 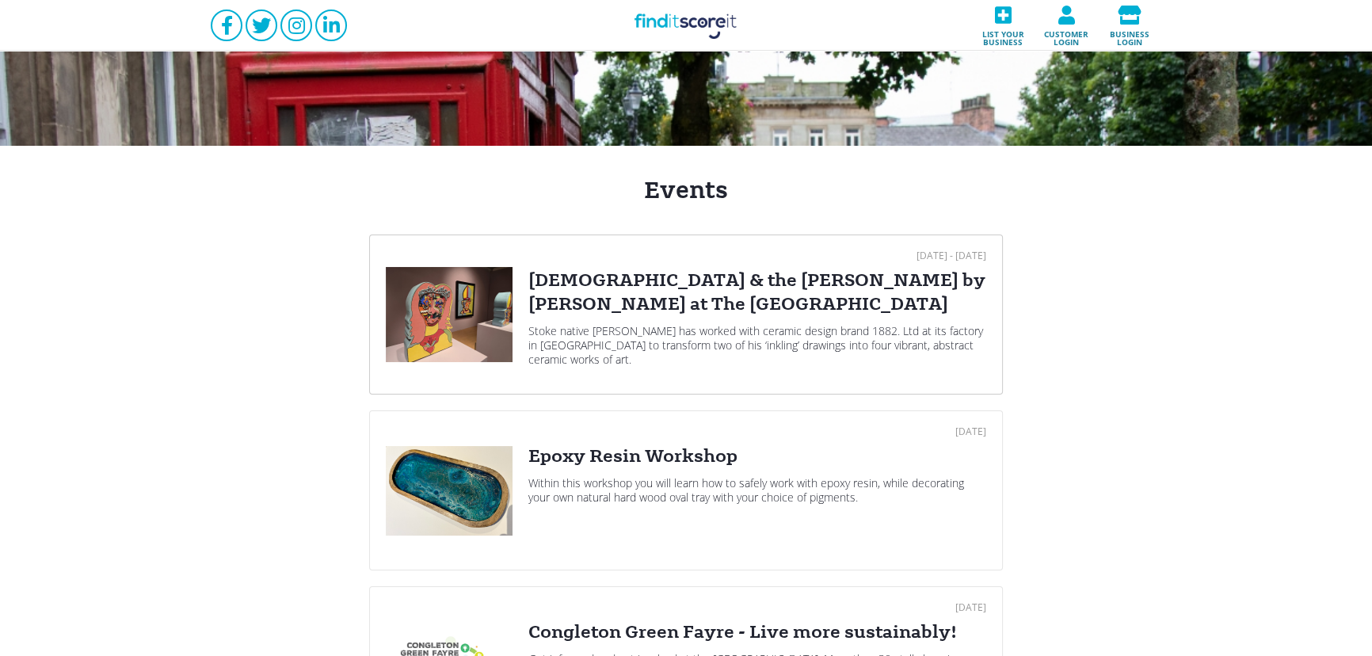 What do you see at coordinates (1003, 35) in the screenshot?
I see `span: List your business` at bounding box center [1003, 35].